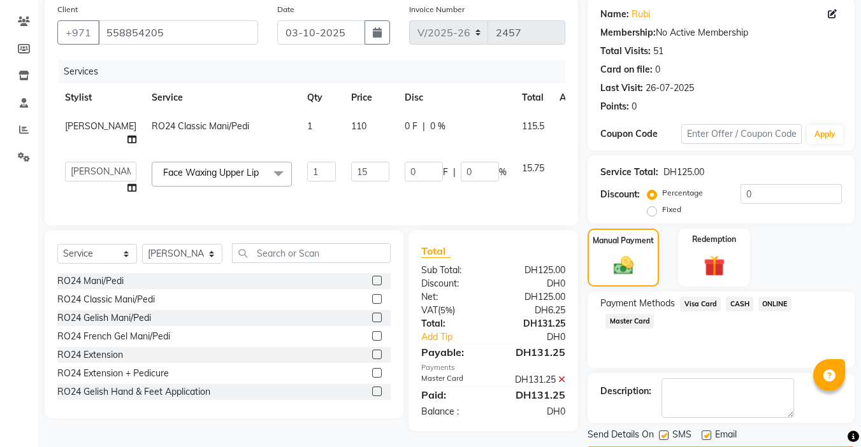 The width and height of the screenshot is (861, 447). What do you see at coordinates (621, 88) in the screenshot?
I see `div: Last Visit:` at bounding box center [621, 88].